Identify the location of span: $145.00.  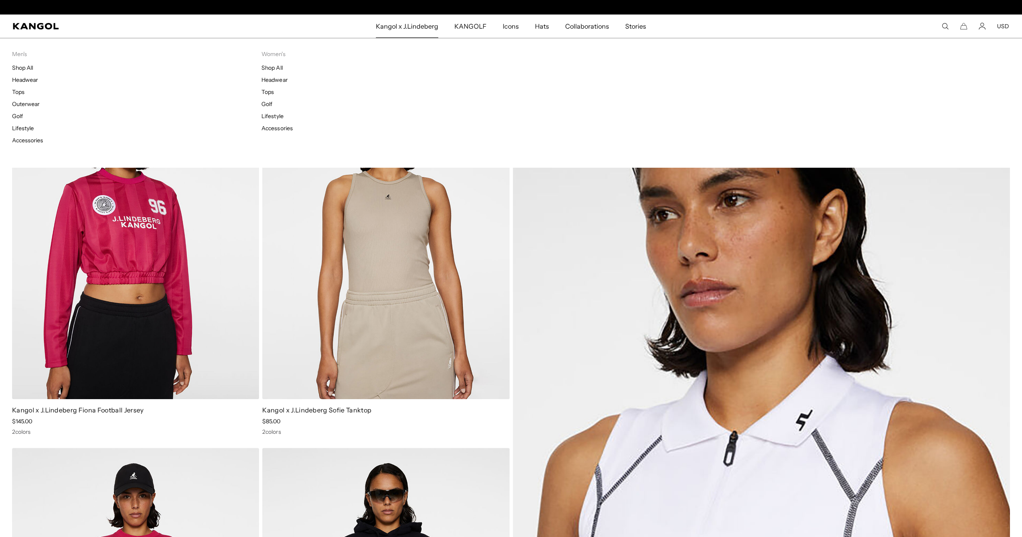
(22, 421).